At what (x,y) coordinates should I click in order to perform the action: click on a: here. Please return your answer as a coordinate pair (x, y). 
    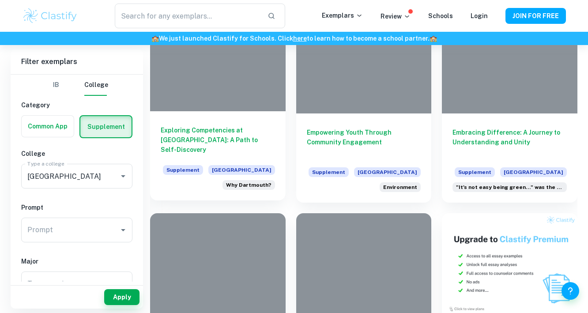
    Looking at the image, I should click on (300, 38).